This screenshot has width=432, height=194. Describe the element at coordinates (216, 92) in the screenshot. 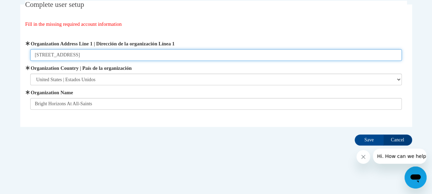

I see `label: Organization Name` at that location.